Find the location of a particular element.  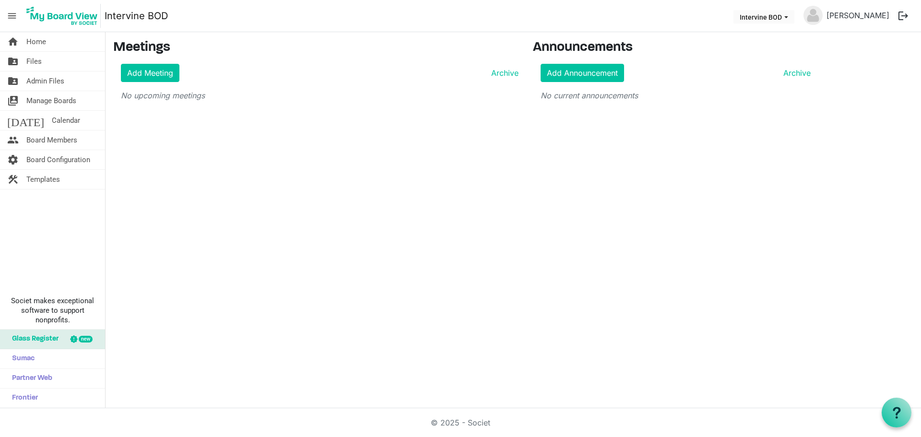

span: Board Members is located at coordinates (52, 140).